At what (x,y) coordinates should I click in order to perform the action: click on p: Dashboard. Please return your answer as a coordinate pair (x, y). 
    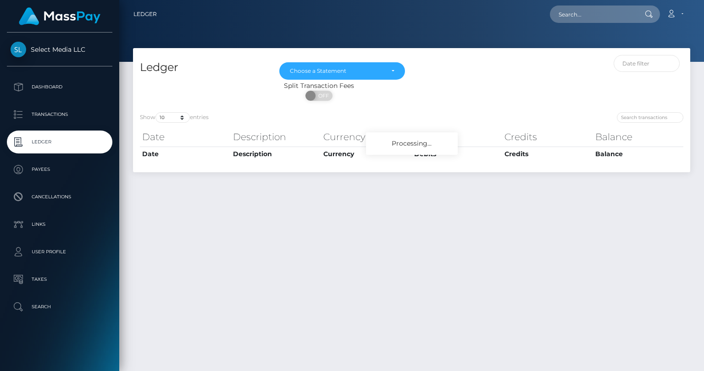
    Looking at the image, I should click on (60, 87).